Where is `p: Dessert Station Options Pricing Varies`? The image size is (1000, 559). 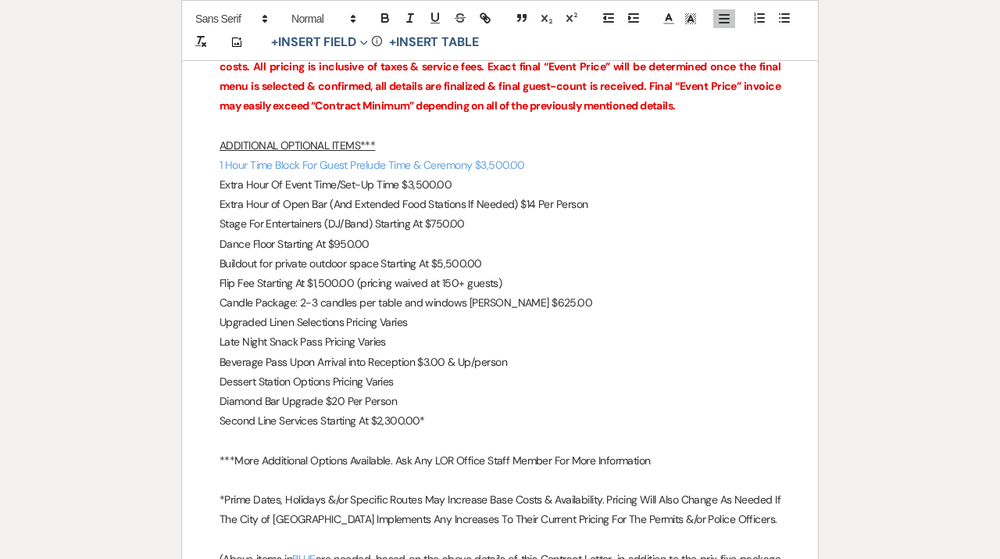
p: Dessert Station Options Pricing Varies is located at coordinates (500, 381).